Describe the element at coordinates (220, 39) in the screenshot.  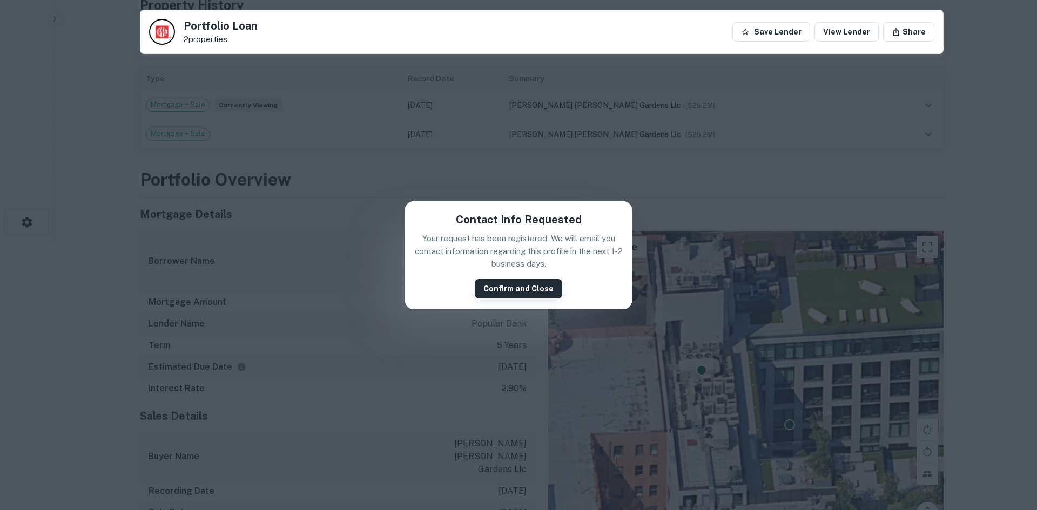
I see `p: 2 properties` at that location.